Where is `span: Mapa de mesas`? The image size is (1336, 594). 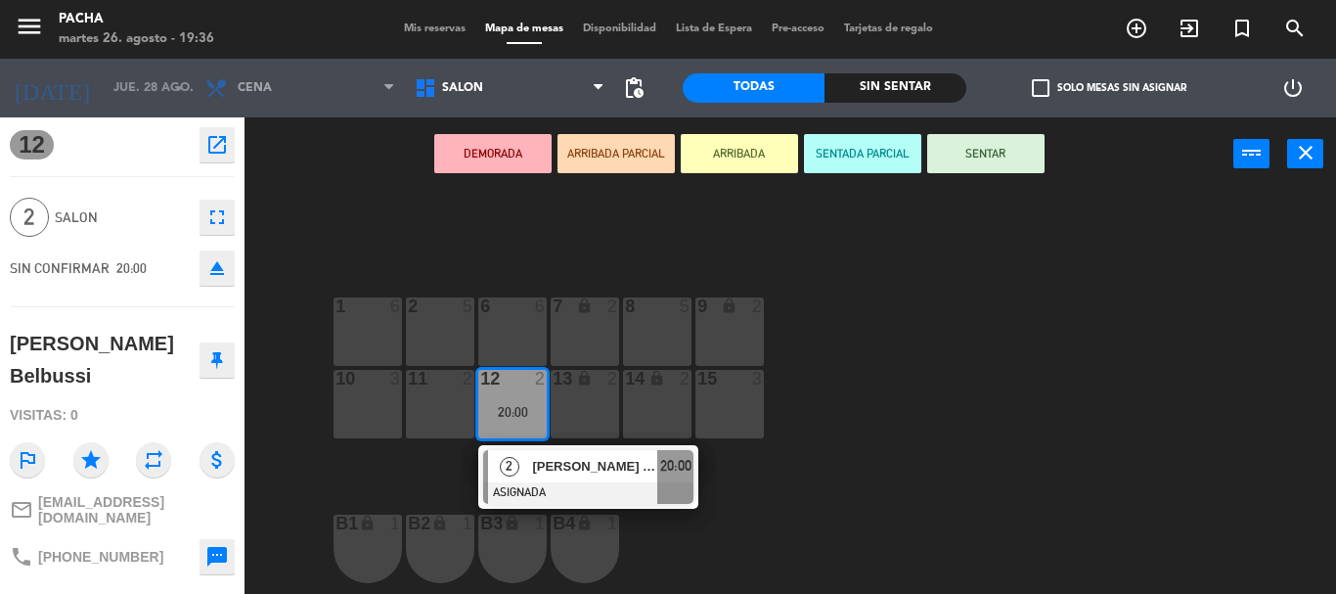 span: Mapa de mesas is located at coordinates (524, 28).